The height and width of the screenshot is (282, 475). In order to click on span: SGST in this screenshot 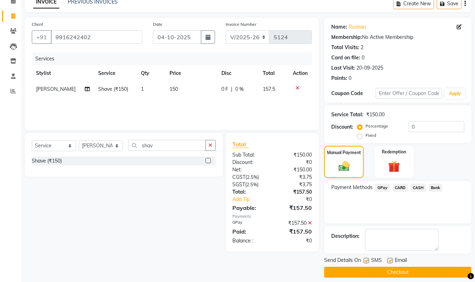, I will do `click(239, 184)`.